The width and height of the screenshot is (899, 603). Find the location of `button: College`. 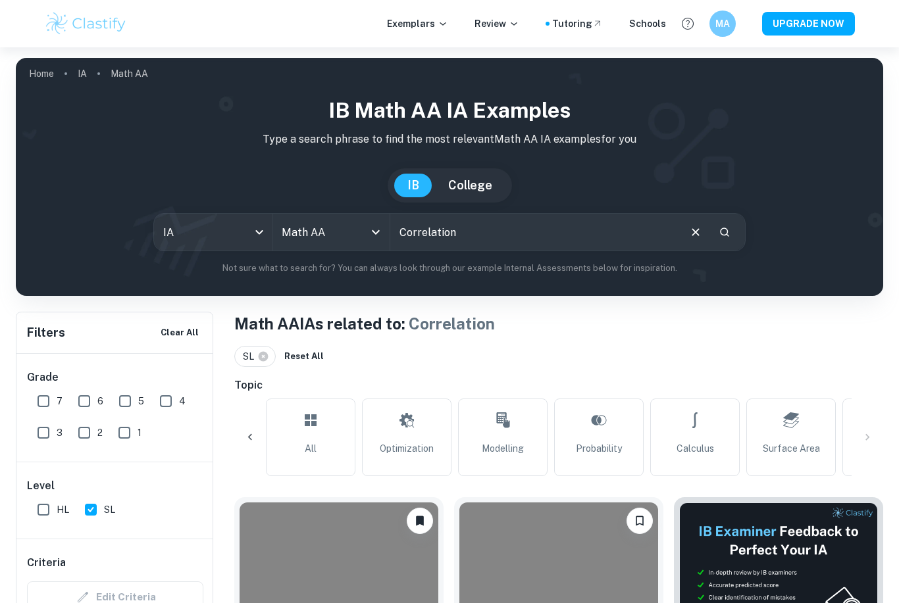

button: College is located at coordinates (470, 186).